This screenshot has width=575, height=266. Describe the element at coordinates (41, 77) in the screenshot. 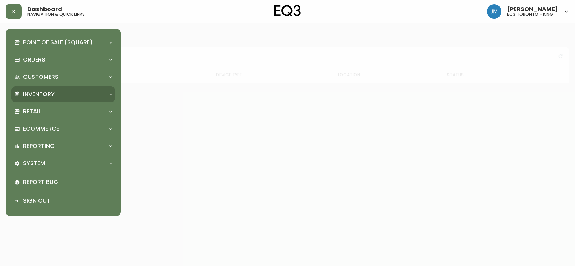

I see `p: Customers` at that location.